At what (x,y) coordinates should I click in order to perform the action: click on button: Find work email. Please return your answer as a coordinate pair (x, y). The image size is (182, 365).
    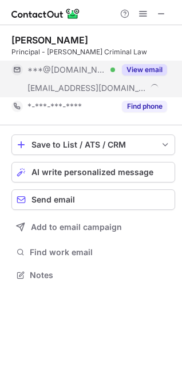
    Looking at the image, I should click on (93, 252).